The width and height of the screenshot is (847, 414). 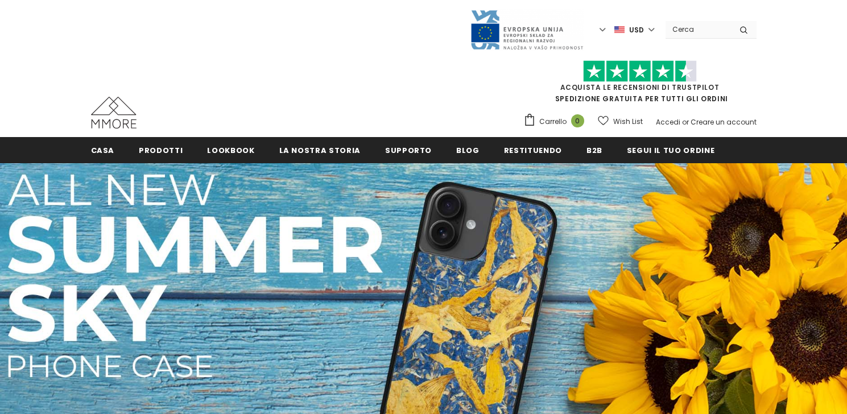 I want to click on span: supporto, so click(x=408, y=150).